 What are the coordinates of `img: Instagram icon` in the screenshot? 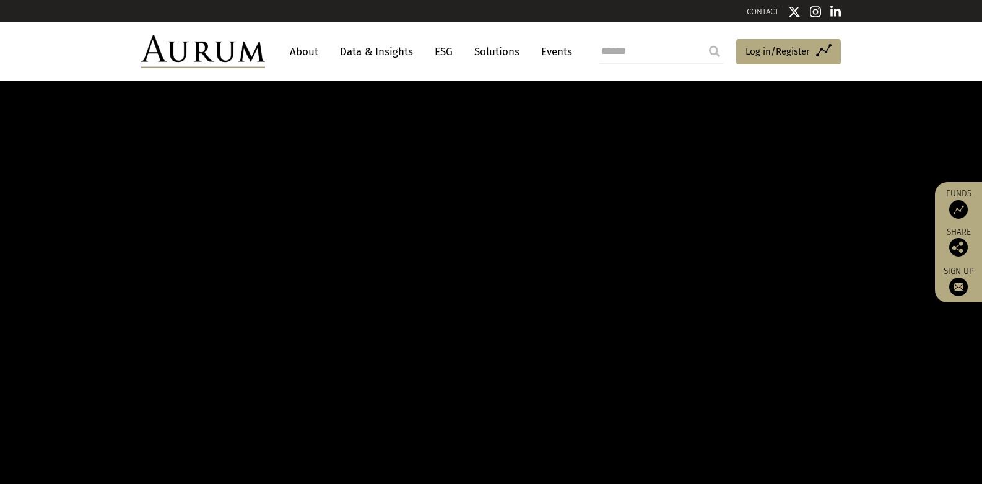 It's located at (815, 12).